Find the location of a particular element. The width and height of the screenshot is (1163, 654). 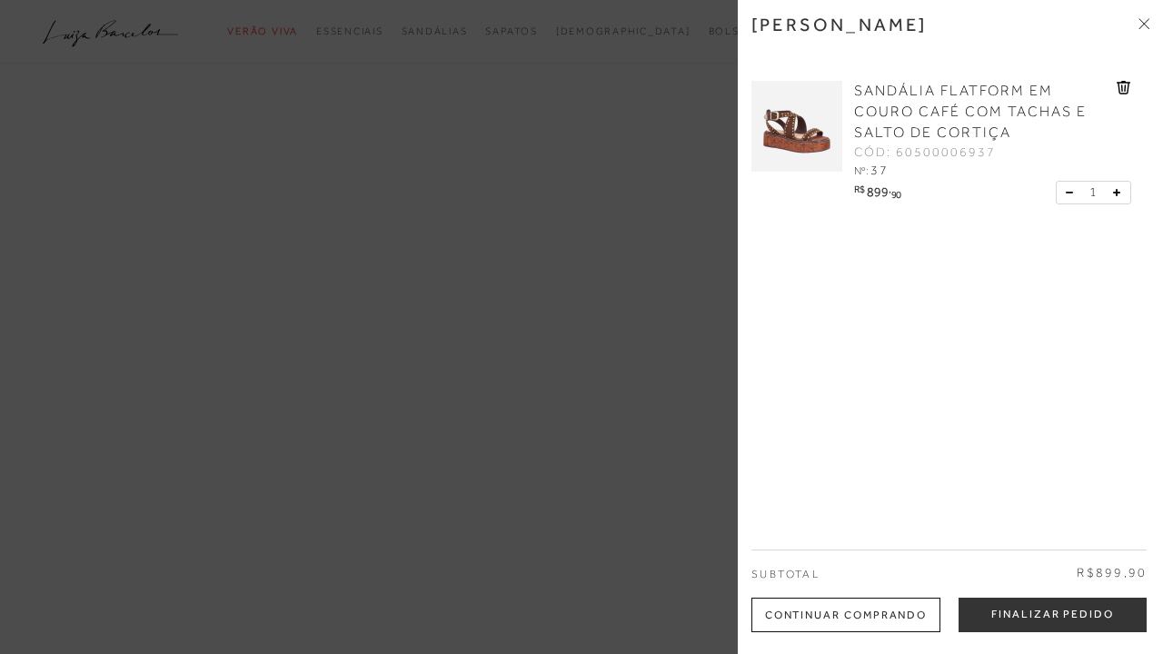

span: R$899,90 is located at coordinates (1111, 573).